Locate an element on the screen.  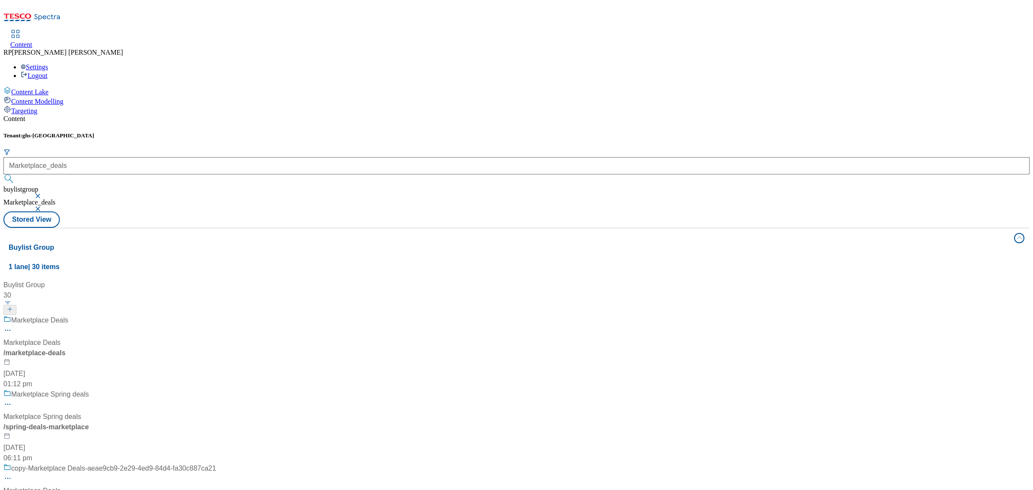
span: RP is located at coordinates (8, 52).